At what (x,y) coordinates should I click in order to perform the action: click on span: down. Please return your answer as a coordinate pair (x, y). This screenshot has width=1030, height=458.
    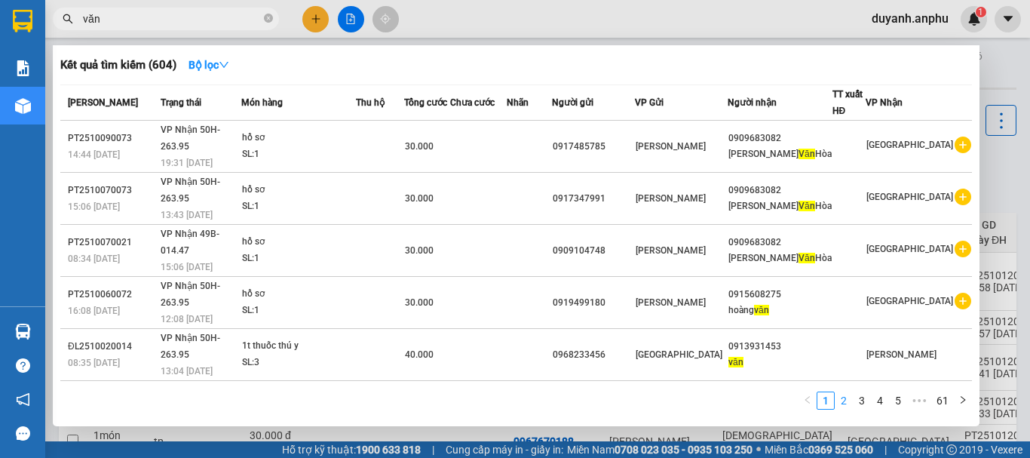
    Looking at the image, I should click on (224, 65).